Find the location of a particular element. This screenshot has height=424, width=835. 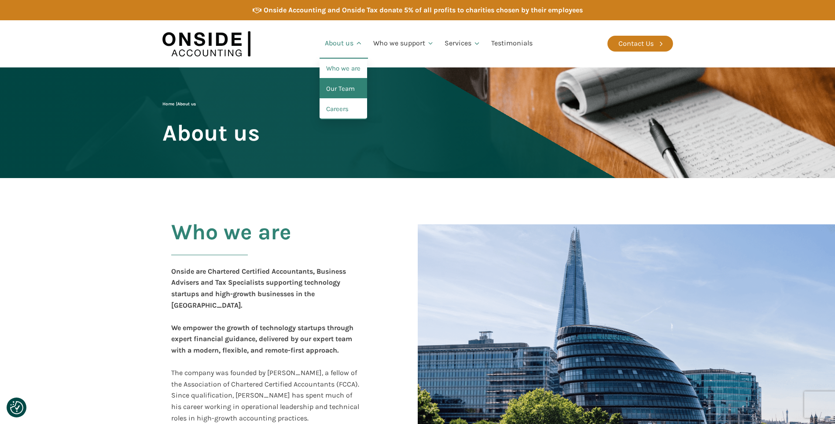

img: Revisit consent button is located at coordinates (17, 407).